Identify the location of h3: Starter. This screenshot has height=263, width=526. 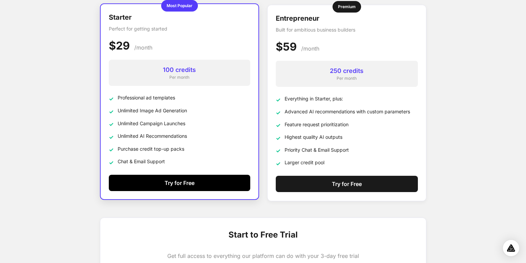
(179, 17).